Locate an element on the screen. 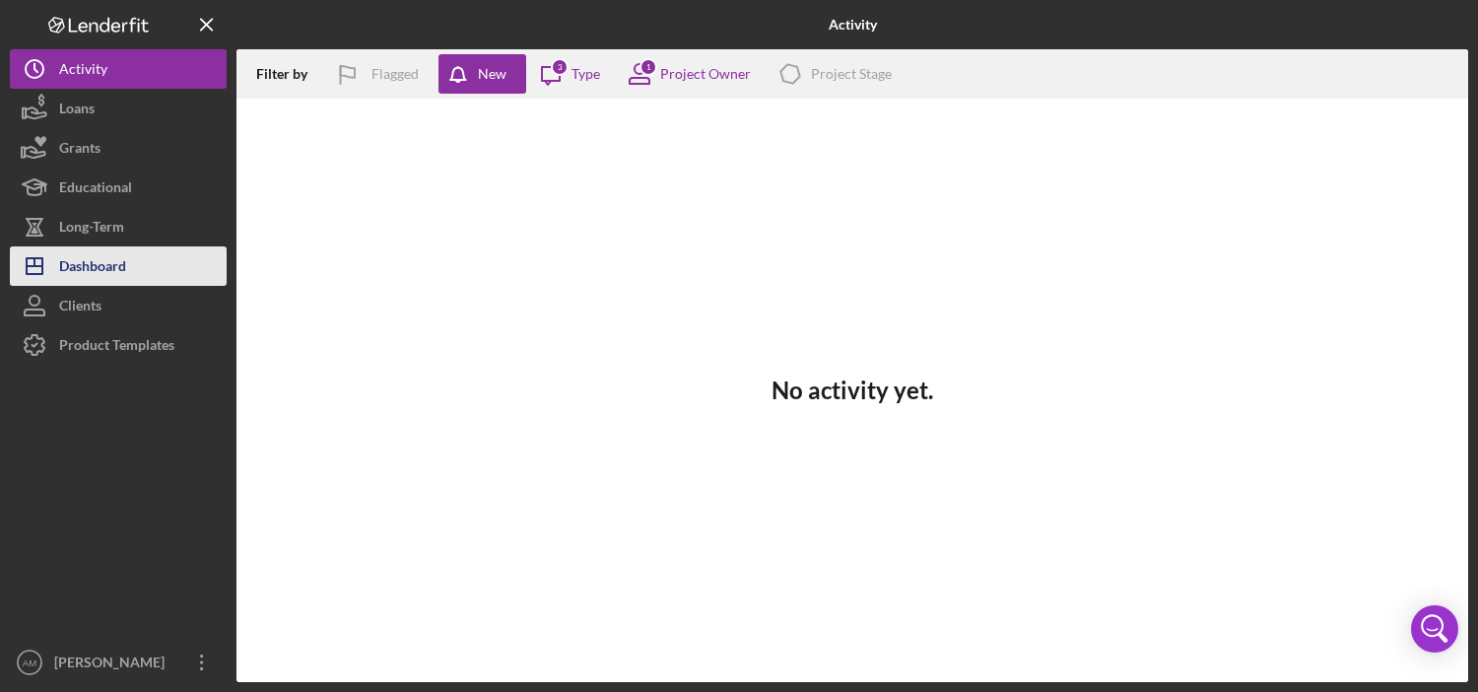  button: Loans is located at coordinates (118, 108).